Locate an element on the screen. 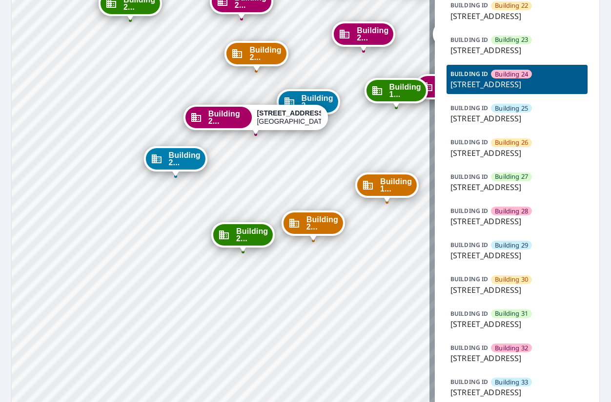 This screenshot has width=611, height=402. span: Building 33 is located at coordinates (511, 382).